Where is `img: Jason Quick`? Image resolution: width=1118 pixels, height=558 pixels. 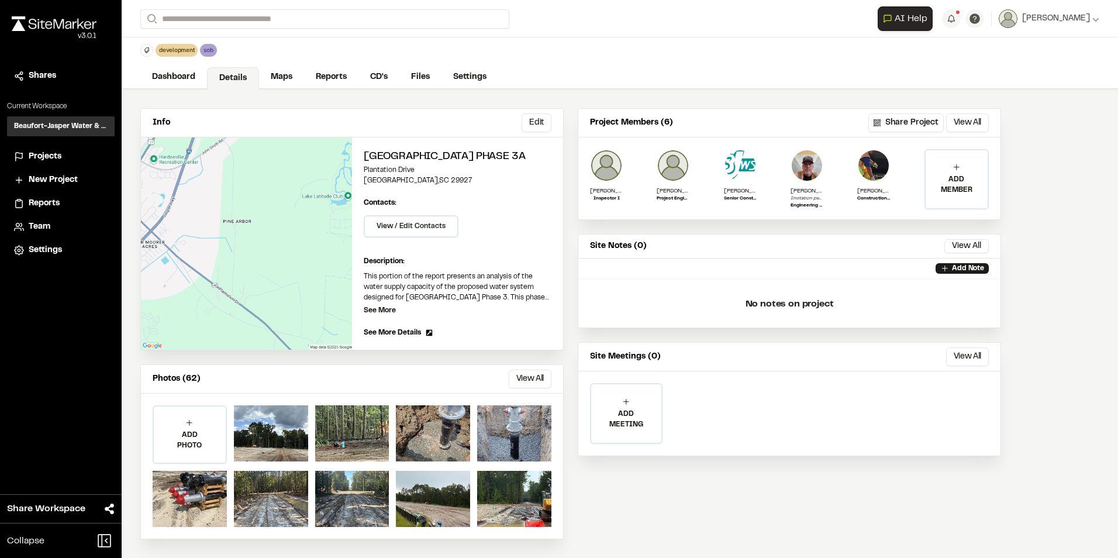
img: Jason Quick is located at coordinates (740, 165).